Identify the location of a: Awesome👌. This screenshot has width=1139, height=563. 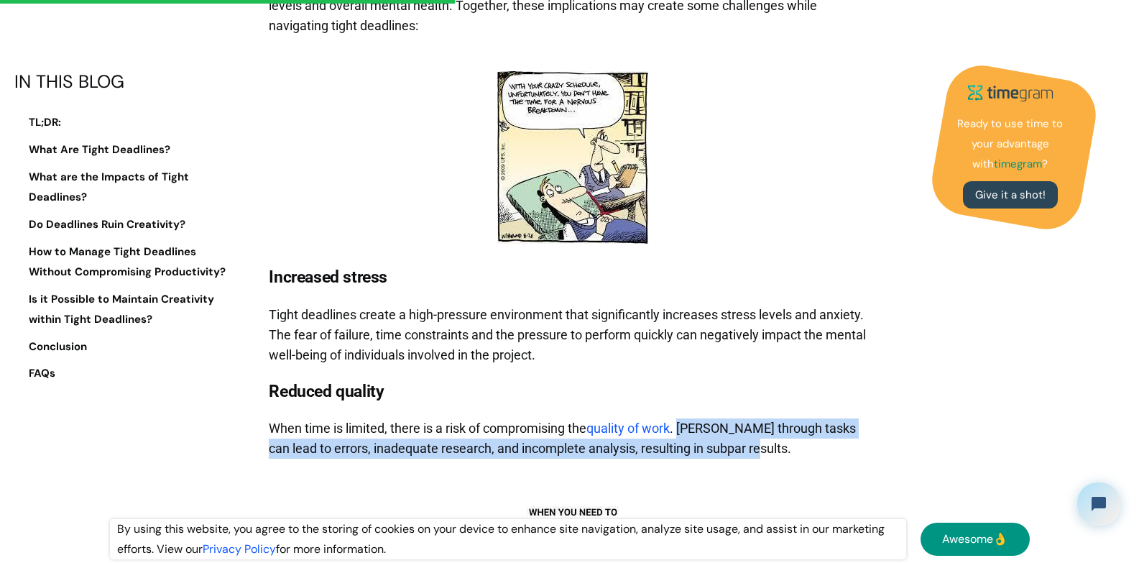
(975, 539).